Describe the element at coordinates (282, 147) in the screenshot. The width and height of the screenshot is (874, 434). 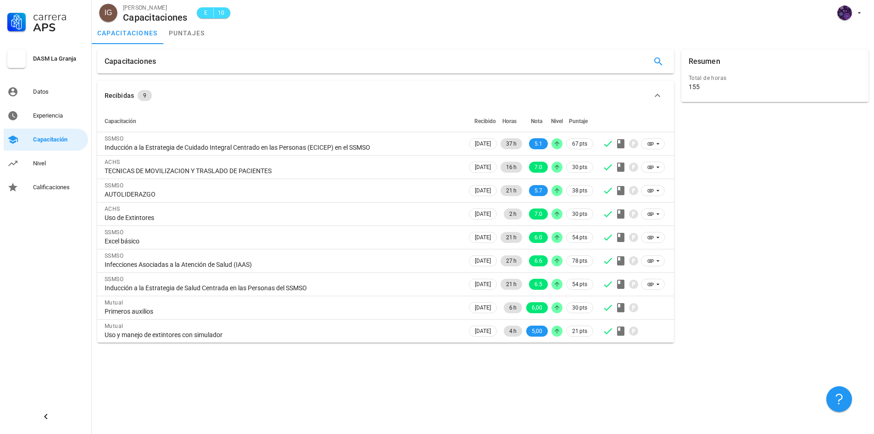
I see `div: Inducción a la Estrategia de Cuidado Integral Centrado en las Personas (ECICEP) en el SSMSO` at that location.